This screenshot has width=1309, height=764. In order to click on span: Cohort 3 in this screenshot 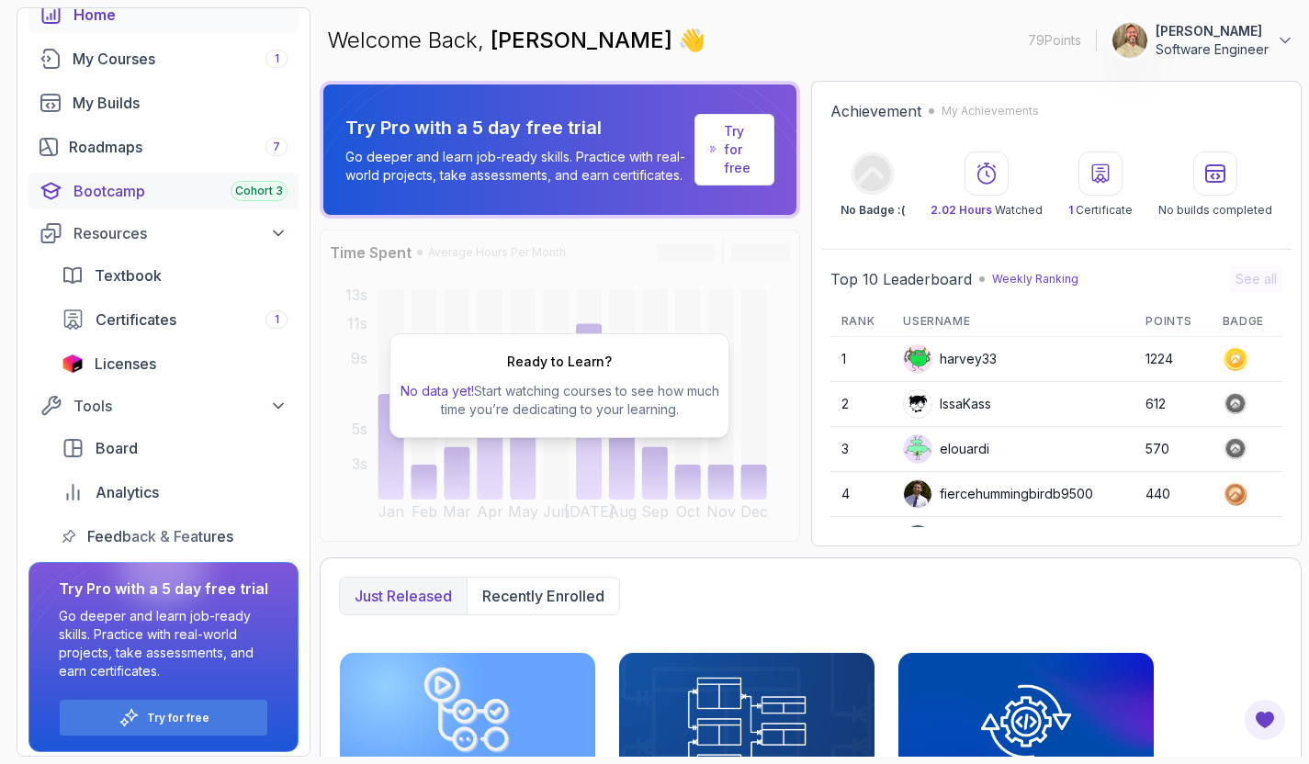, I will do `click(259, 191)`.